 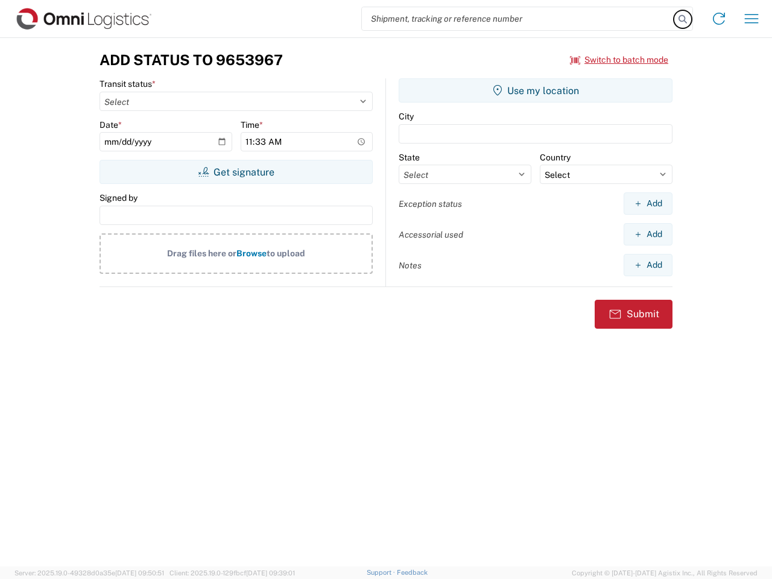 I want to click on label: Notes, so click(x=410, y=265).